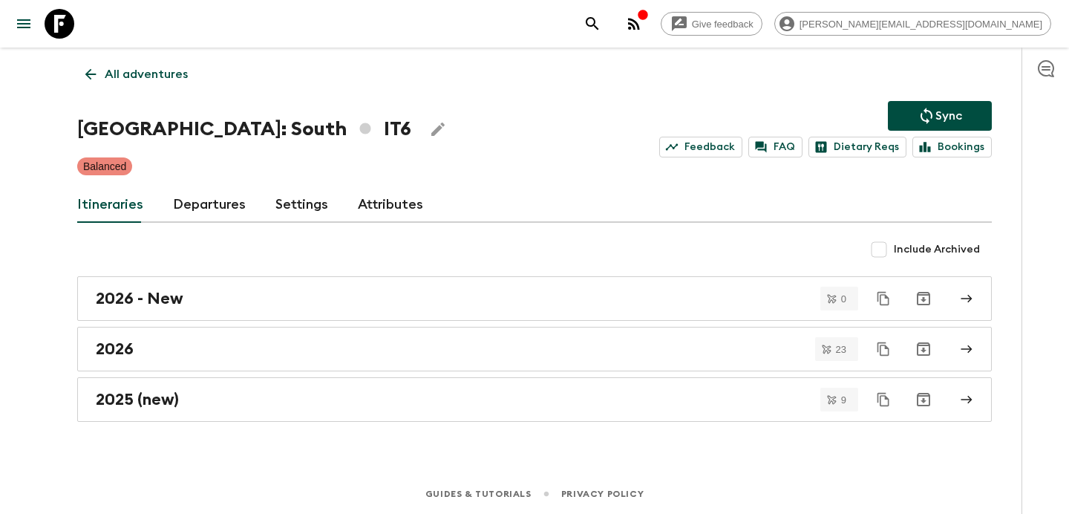 This screenshot has width=1069, height=514. Describe the element at coordinates (949, 116) in the screenshot. I see `p: Sync` at that location.